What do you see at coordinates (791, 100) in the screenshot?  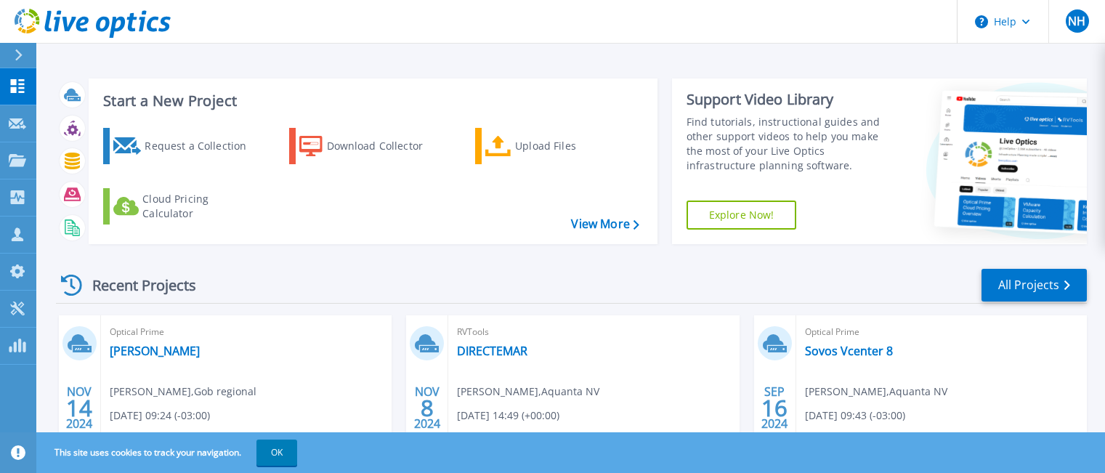 I see `div: Support Video Library` at bounding box center [791, 100].